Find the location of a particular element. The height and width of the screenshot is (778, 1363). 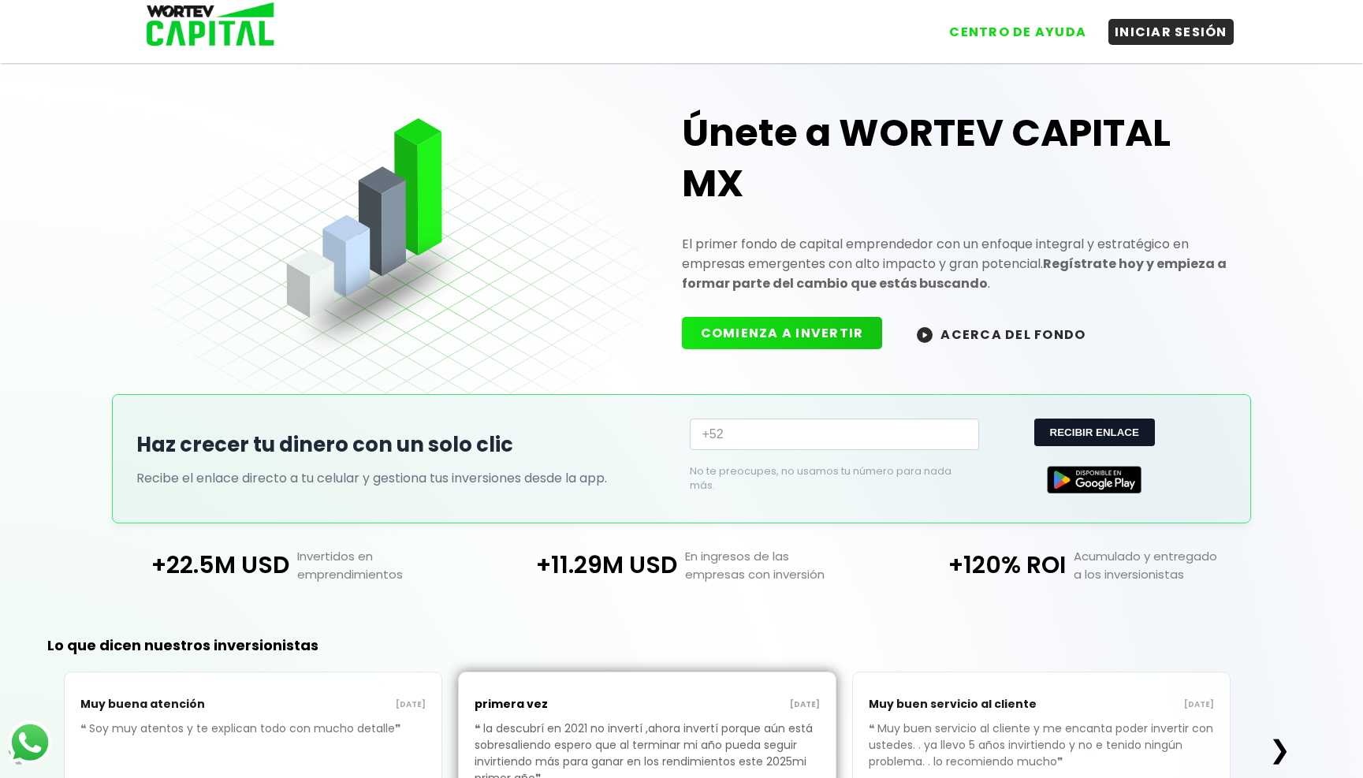

p: Invertidos en emprendimientos is located at coordinates (388, 565).